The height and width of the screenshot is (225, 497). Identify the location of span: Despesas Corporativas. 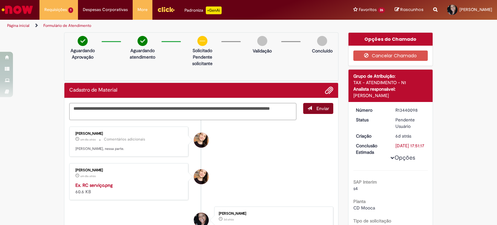
(105, 10).